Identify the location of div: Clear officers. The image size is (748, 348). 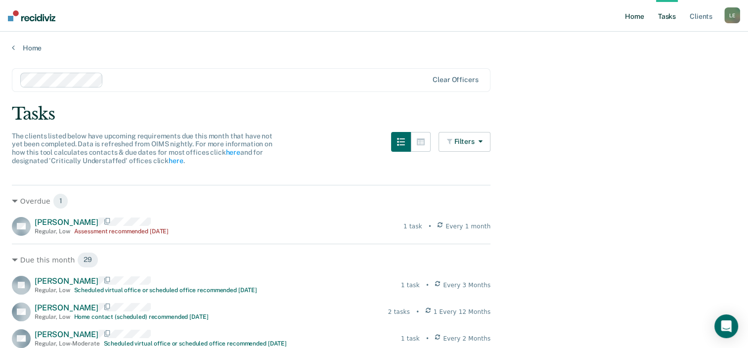
(456, 80).